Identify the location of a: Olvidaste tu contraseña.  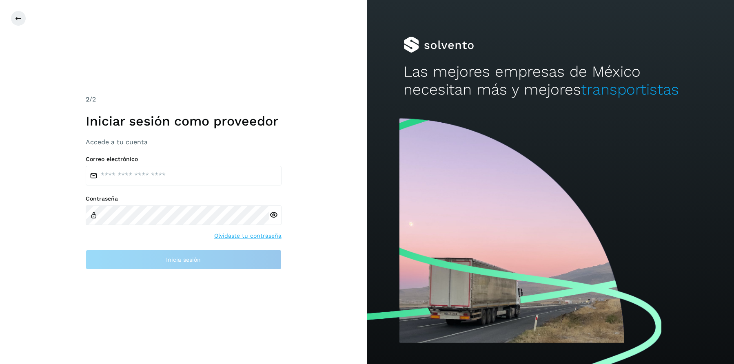
(248, 236).